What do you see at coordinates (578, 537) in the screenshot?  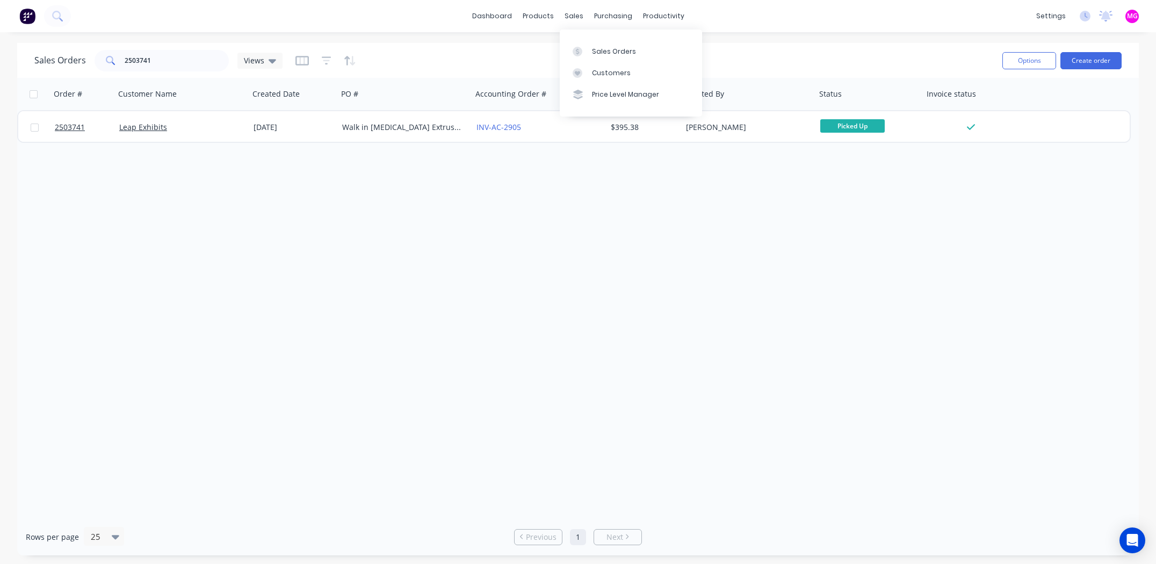 I see `ul: Pagination` at bounding box center [578, 537].